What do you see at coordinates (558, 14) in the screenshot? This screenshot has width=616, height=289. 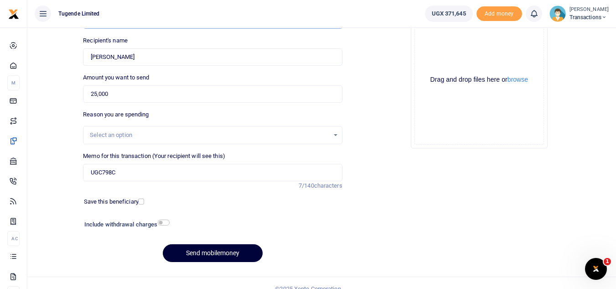 I see `img: profile-user` at bounding box center [558, 14].